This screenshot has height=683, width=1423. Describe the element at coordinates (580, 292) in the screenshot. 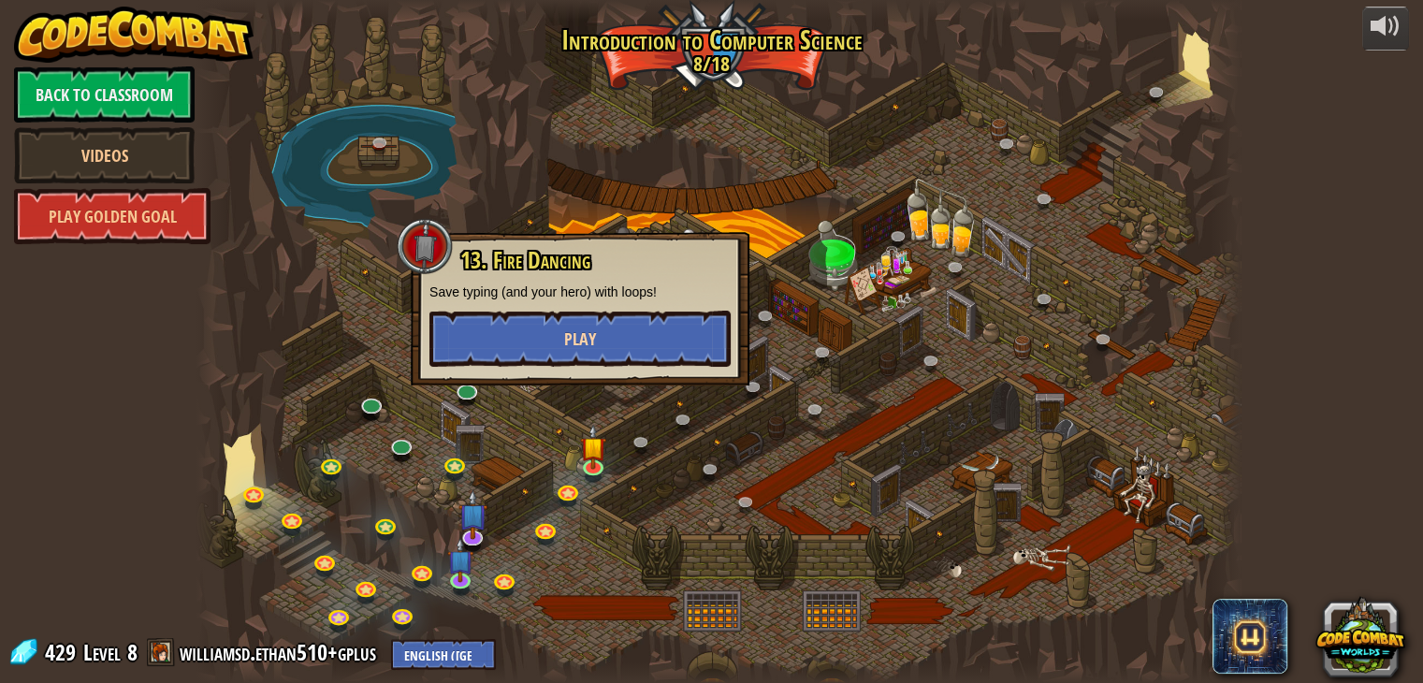

I see `p: Save typing (and your hero) with loops!` at that location.